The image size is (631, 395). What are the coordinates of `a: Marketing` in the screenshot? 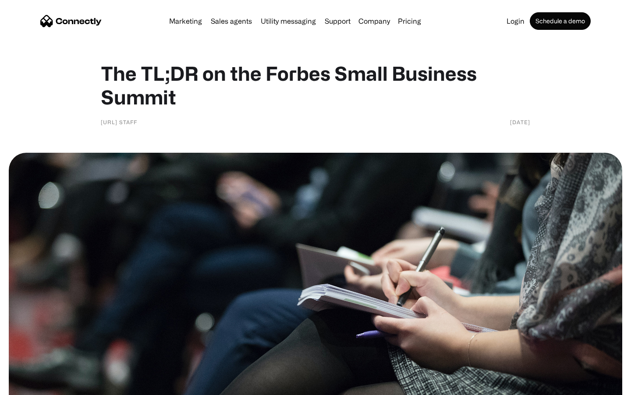 It's located at (185, 21).